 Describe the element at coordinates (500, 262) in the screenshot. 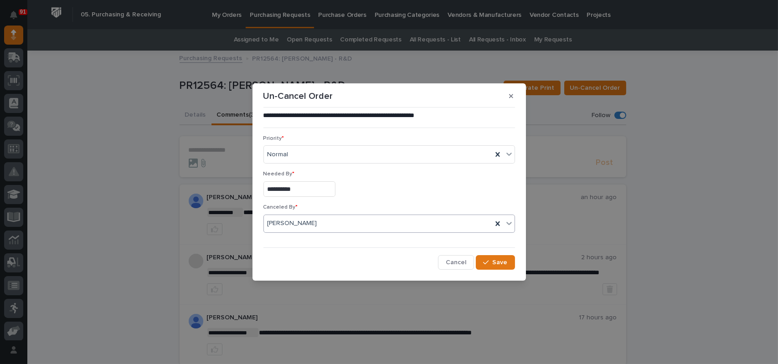

I see `span: Save` at that location.